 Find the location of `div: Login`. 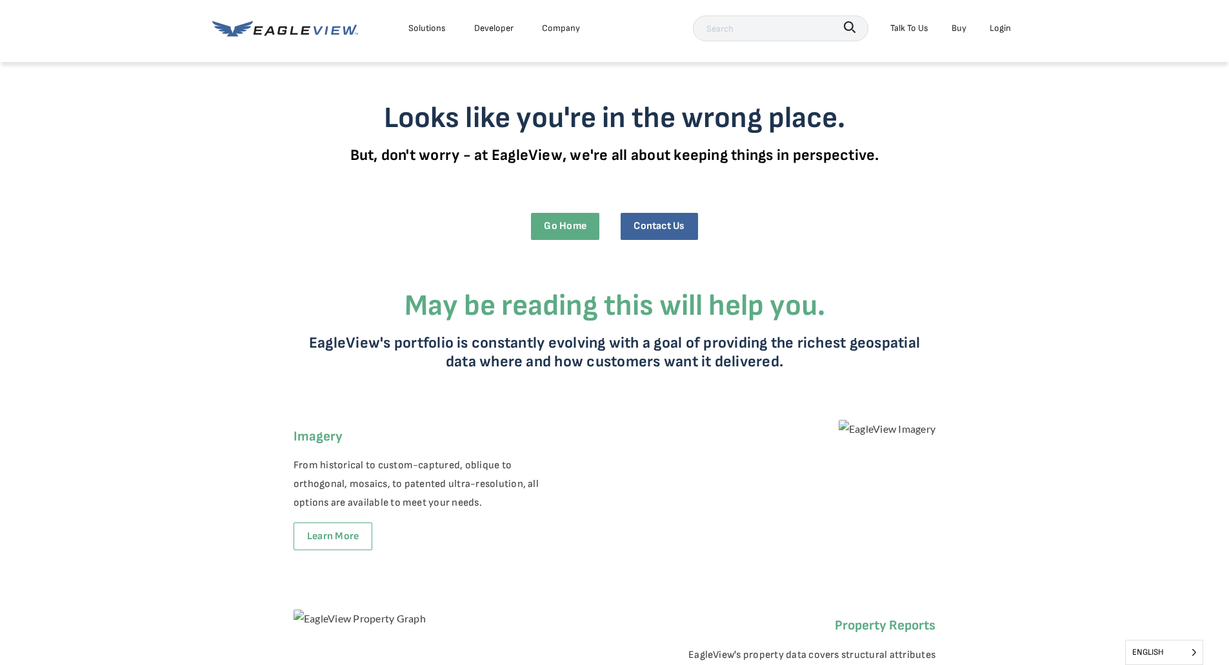

div: Login is located at coordinates (1000, 28).